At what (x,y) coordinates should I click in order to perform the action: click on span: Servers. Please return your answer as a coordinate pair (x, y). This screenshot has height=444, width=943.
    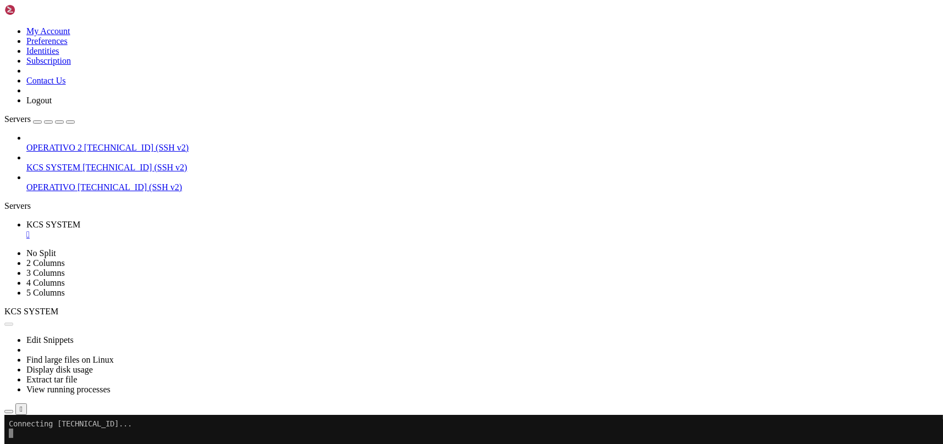
    Looking at the image, I should click on (18, 119).